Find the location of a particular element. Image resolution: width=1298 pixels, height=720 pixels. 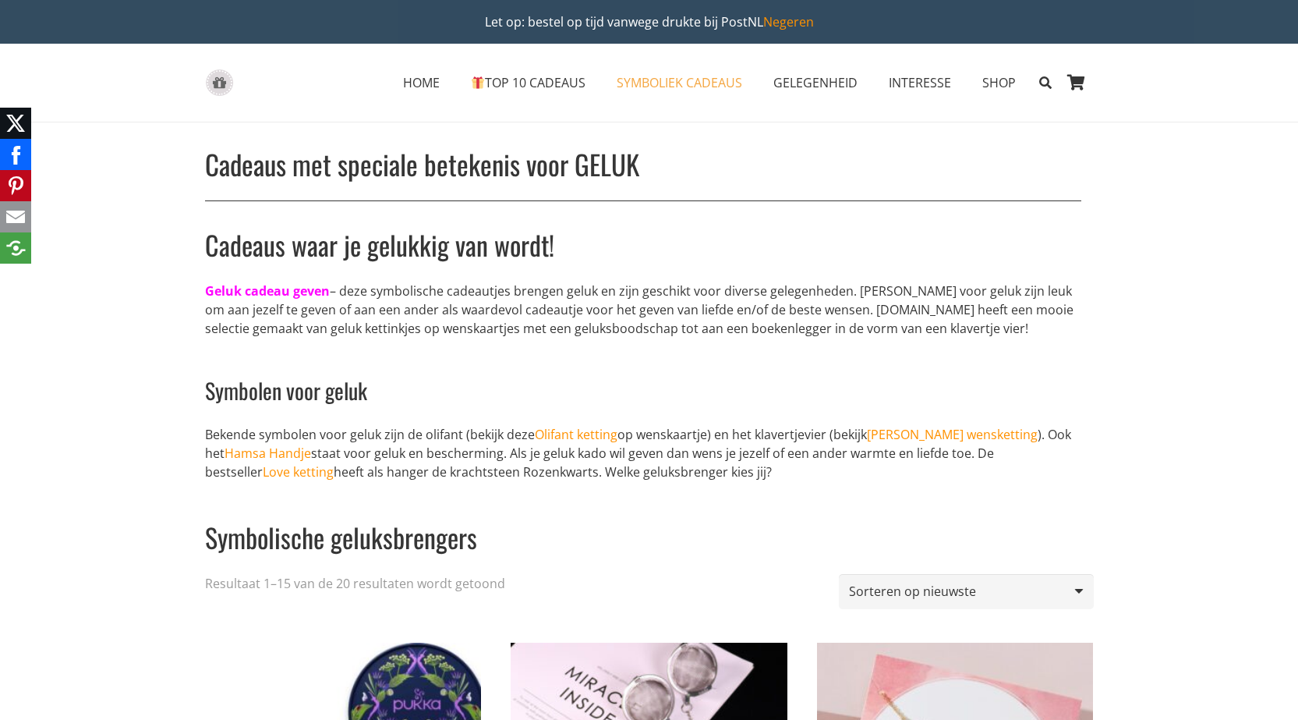

a: INTERESSEINTERESSE Menu is located at coordinates (920, 83).